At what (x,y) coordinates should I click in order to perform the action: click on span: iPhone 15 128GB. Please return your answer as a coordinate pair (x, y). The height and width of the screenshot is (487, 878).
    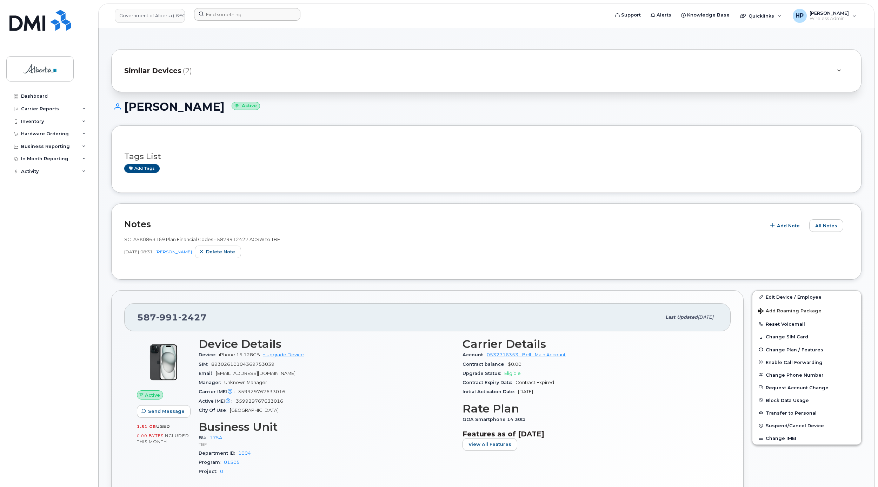
    Looking at the image, I should click on (239, 354).